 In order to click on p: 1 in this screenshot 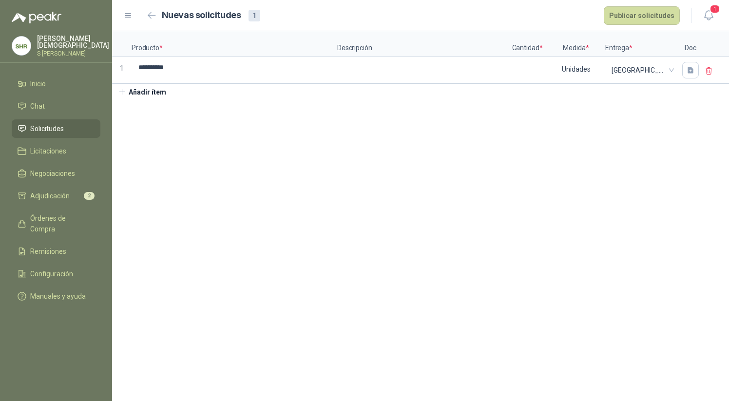, I will do `click(122, 70)`.